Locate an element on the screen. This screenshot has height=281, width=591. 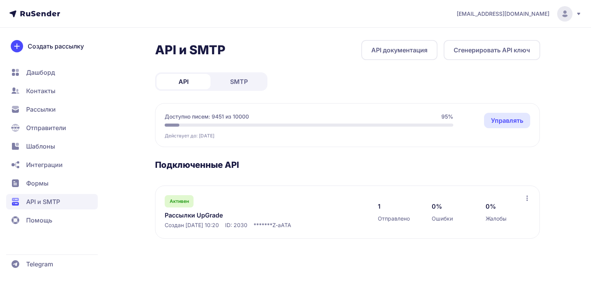
span: Шаблоны is located at coordinates (40, 146).